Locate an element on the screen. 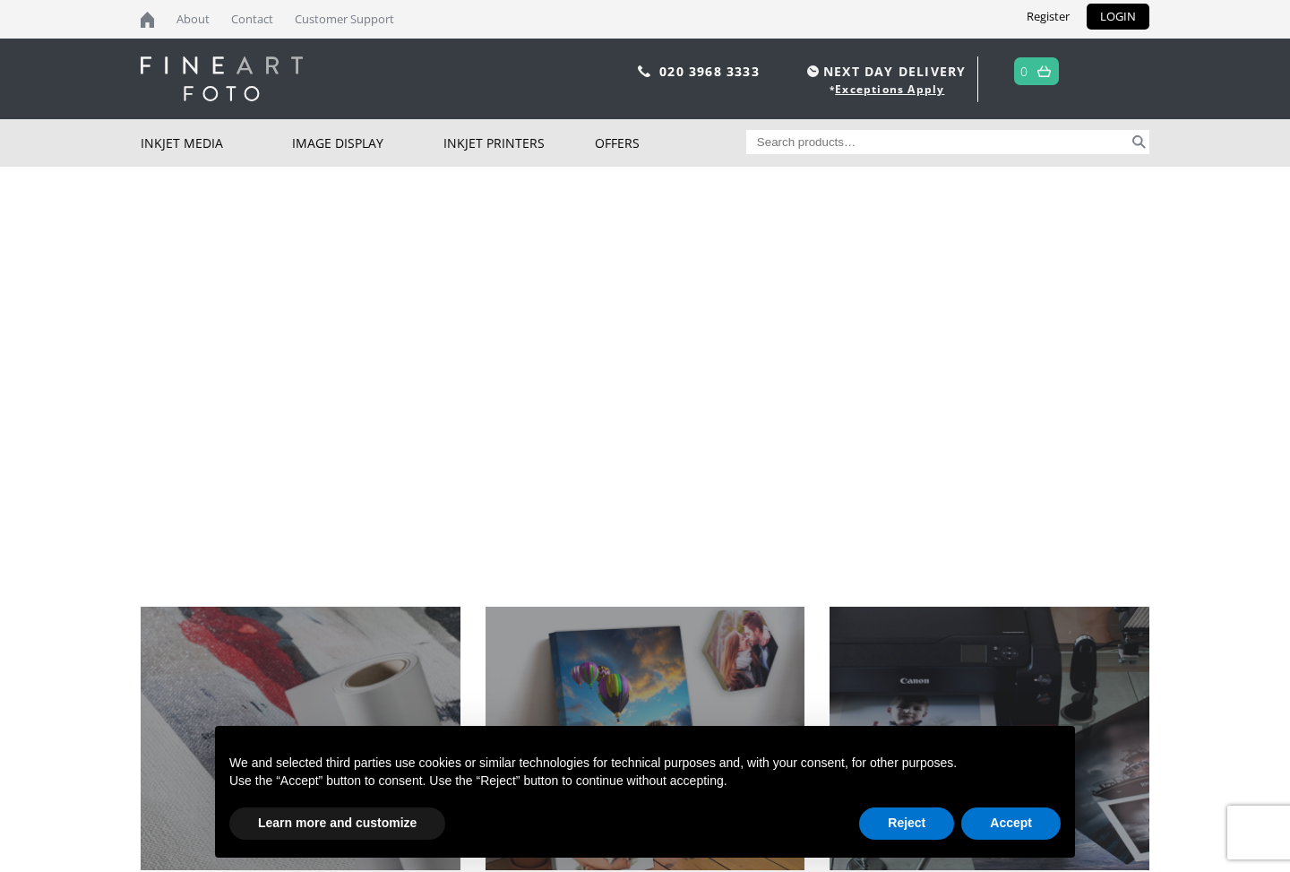  img: basket.svg is located at coordinates (1044, 71).